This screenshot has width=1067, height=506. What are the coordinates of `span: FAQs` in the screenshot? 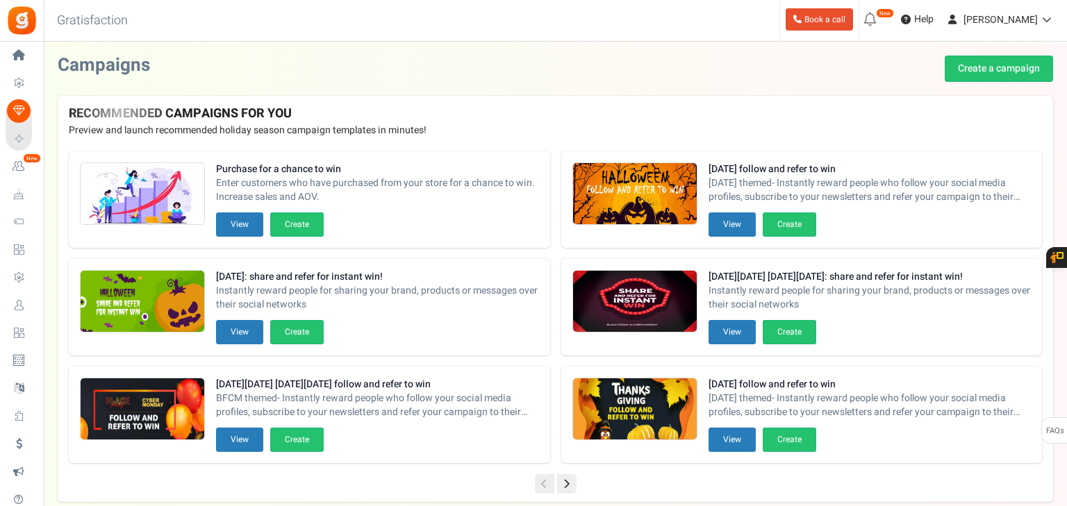 It's located at (1054, 431).